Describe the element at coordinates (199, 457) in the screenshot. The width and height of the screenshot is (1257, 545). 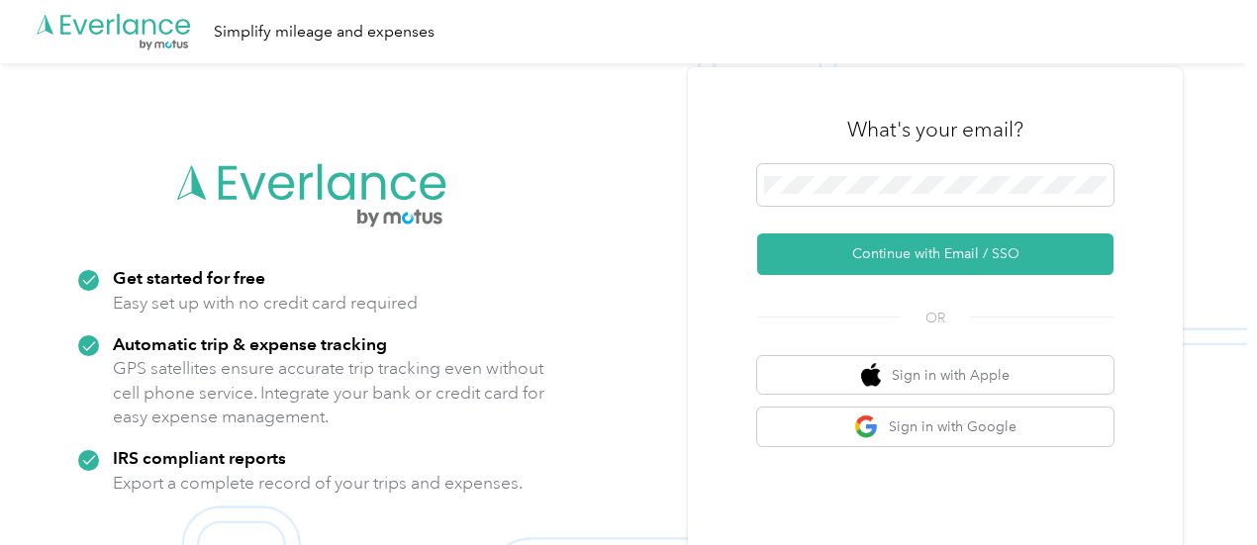
I see `strong: IRS compliant reports` at that location.